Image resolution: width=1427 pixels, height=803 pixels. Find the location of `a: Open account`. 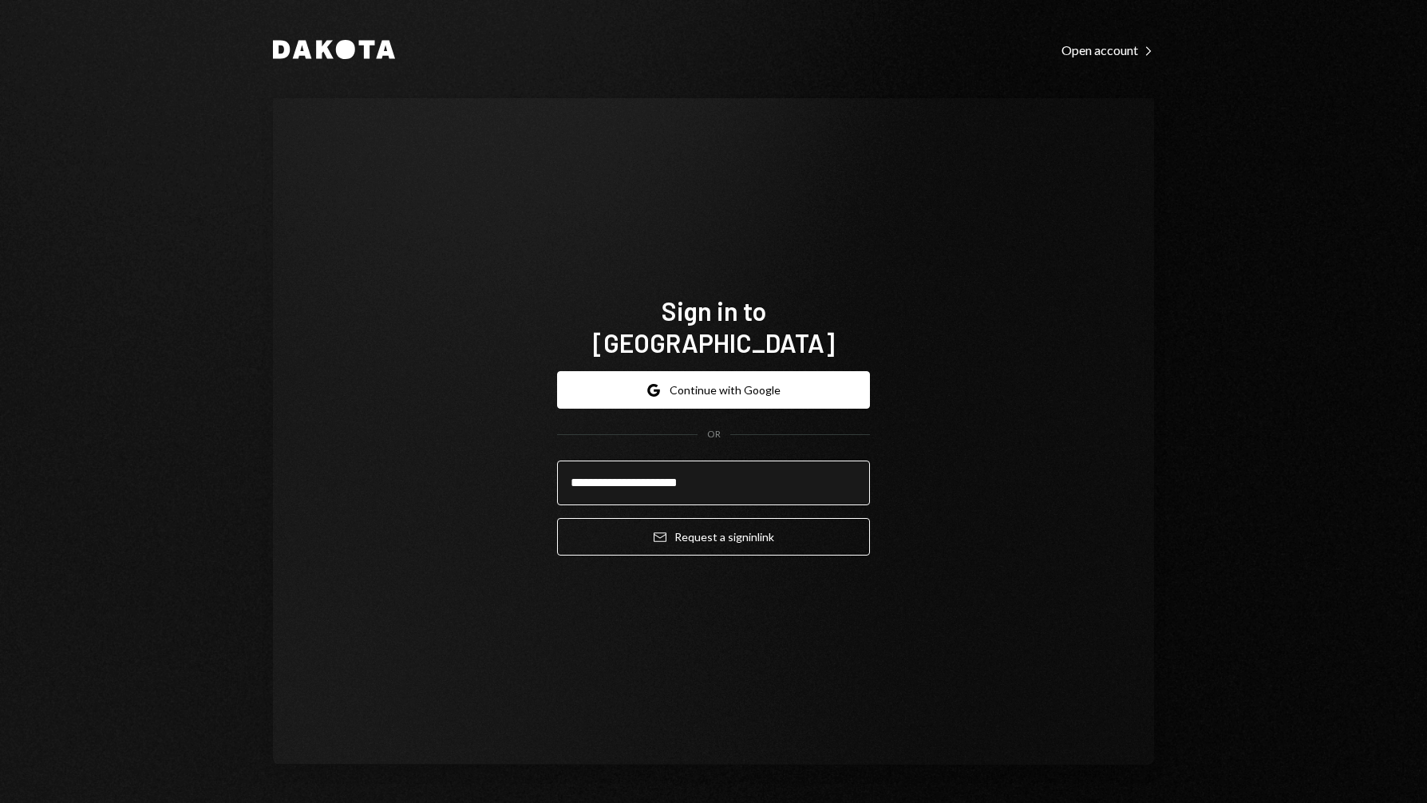

a: Open account is located at coordinates (1108, 49).